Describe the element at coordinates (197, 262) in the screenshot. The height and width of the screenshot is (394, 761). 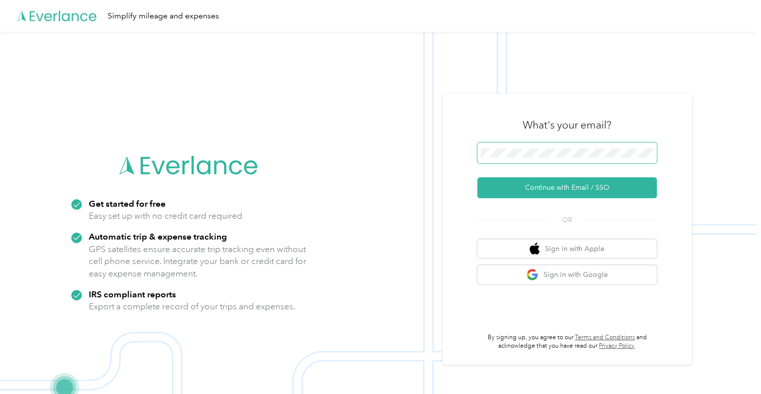
I see `p: GPS satellites ensure accurate trip tracking even without cell phone service. Integrate your bank...` at that location.